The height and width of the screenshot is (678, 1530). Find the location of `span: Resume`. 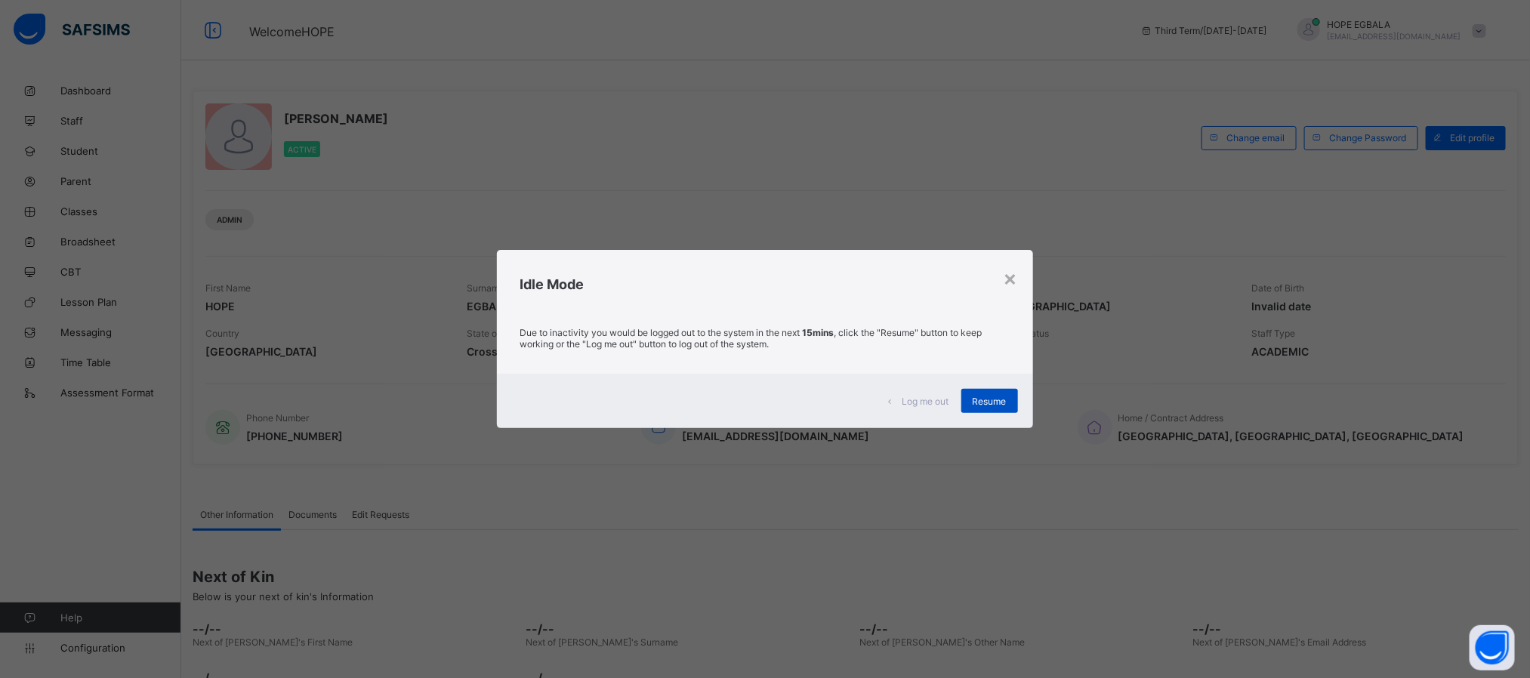

span: Resume is located at coordinates (989, 401).